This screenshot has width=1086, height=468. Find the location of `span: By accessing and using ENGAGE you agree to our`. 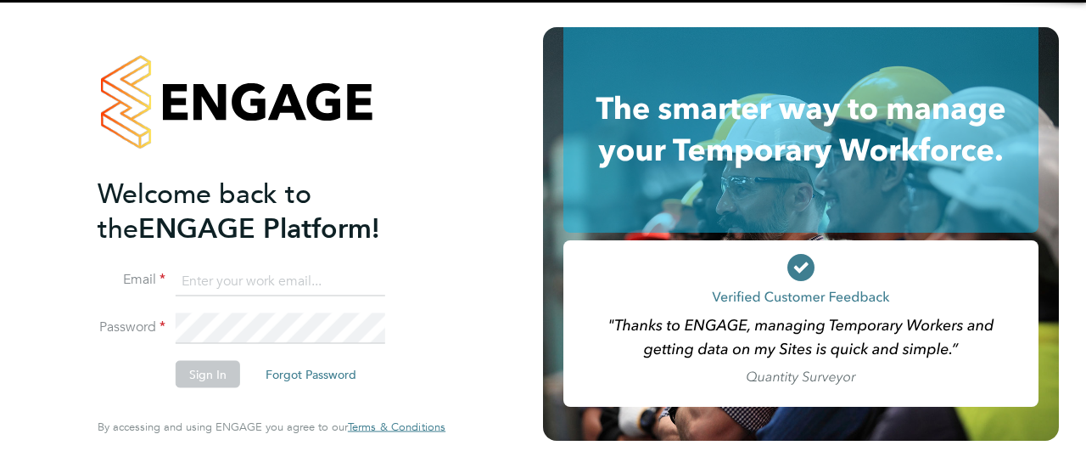

span: By accessing and using ENGAGE you agree to our is located at coordinates (272, 426).